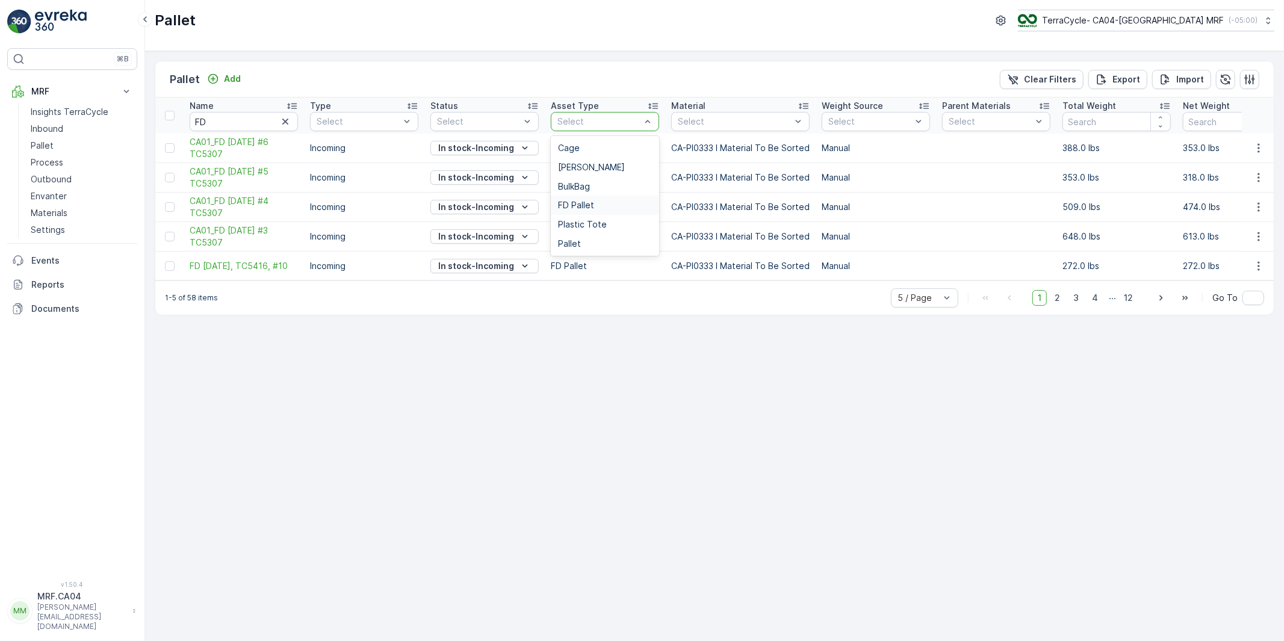  I want to click on p: Total Weight, so click(1089, 106).